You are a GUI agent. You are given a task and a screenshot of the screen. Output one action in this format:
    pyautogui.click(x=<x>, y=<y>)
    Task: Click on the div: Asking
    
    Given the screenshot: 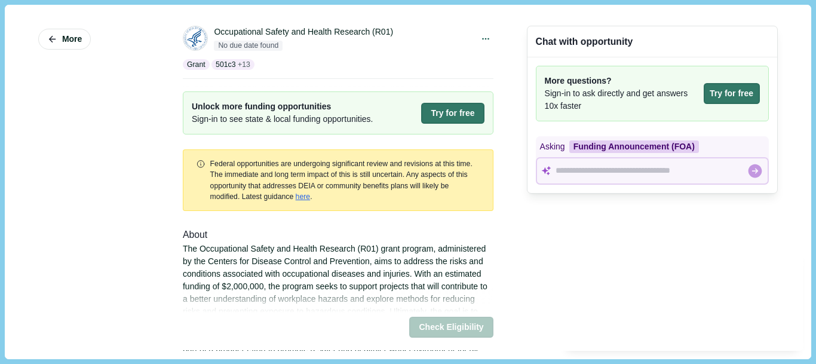 What is the action you would take?
    pyautogui.click(x=653, y=146)
    